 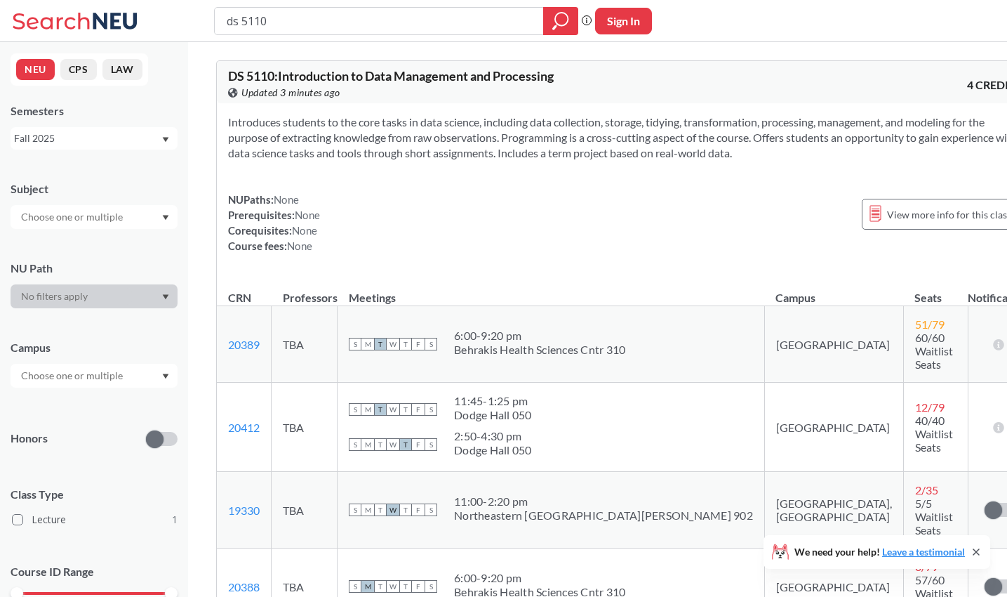 What do you see at coordinates (936, 291) in the screenshot?
I see `th: Seats` at bounding box center [936, 291].